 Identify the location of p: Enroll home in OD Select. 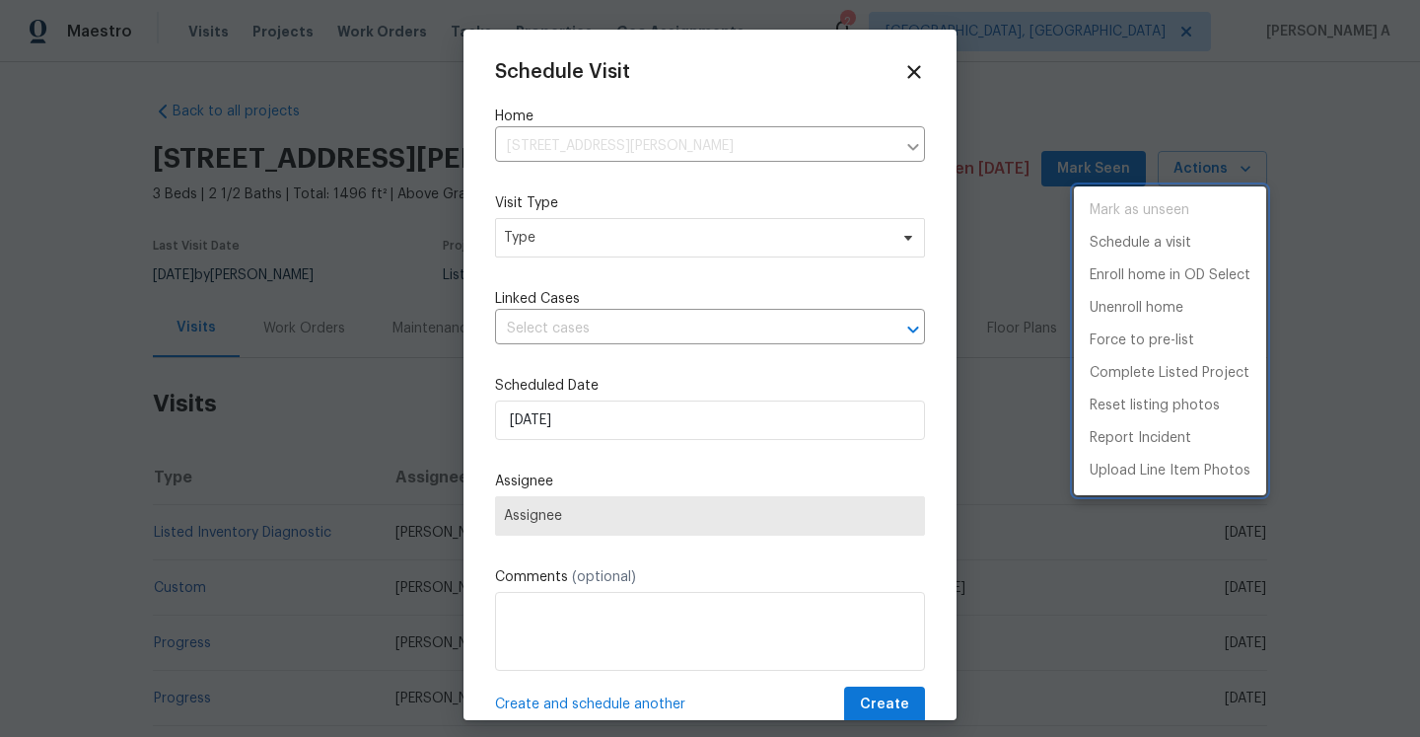
(1169, 275).